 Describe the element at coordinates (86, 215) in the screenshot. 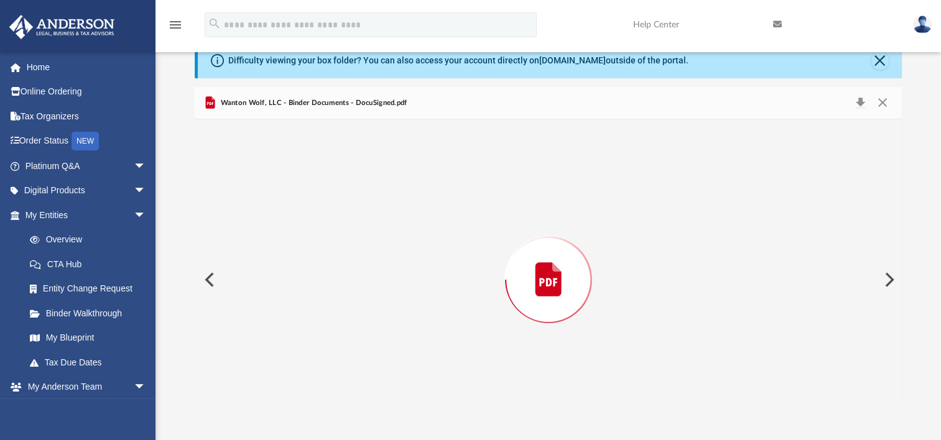

I see `a: My Entitiesarrow_drop_down` at that location.